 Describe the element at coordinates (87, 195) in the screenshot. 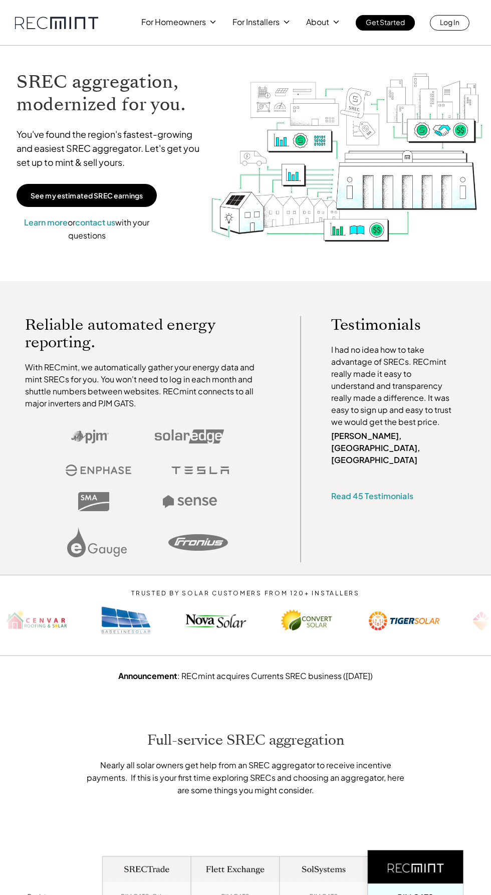

I see `a: See my estimated SREC earnings` at that location.